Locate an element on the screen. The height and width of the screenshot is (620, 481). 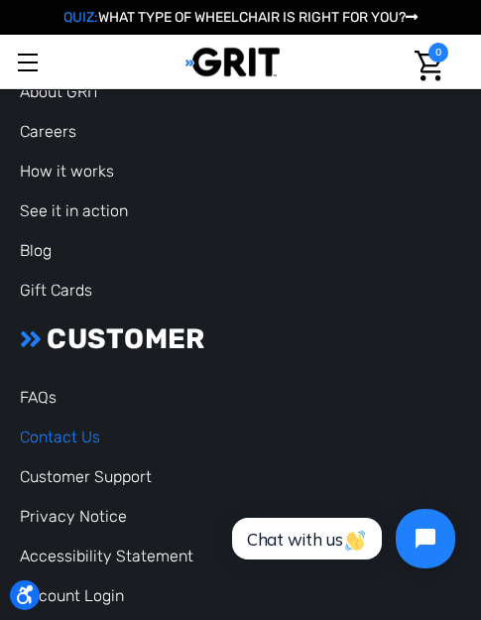
a: FAQs is located at coordinates (38, 397).